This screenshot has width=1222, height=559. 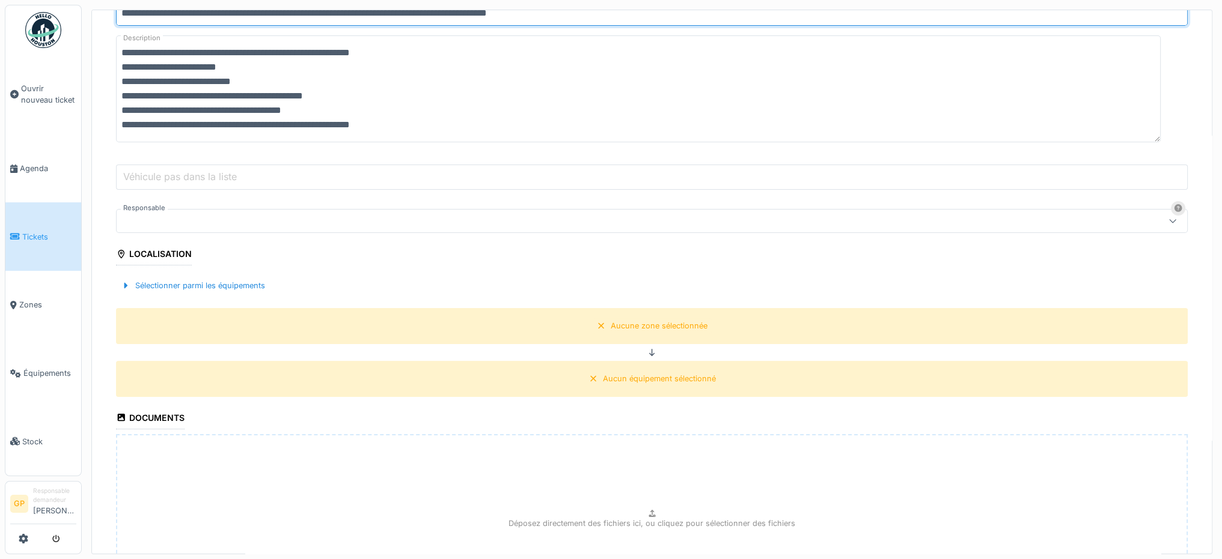 What do you see at coordinates (193, 285) in the screenshot?
I see `div: Sélectionner parmi les équipements` at bounding box center [193, 285].